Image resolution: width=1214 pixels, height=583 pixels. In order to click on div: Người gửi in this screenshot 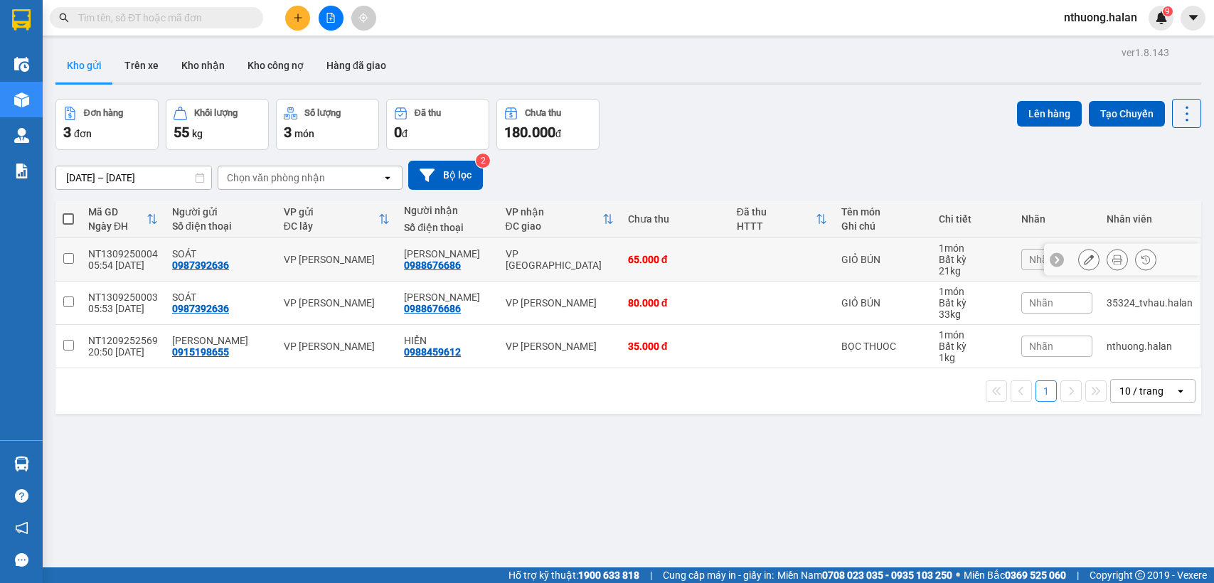, I will do `click(220, 212)`.